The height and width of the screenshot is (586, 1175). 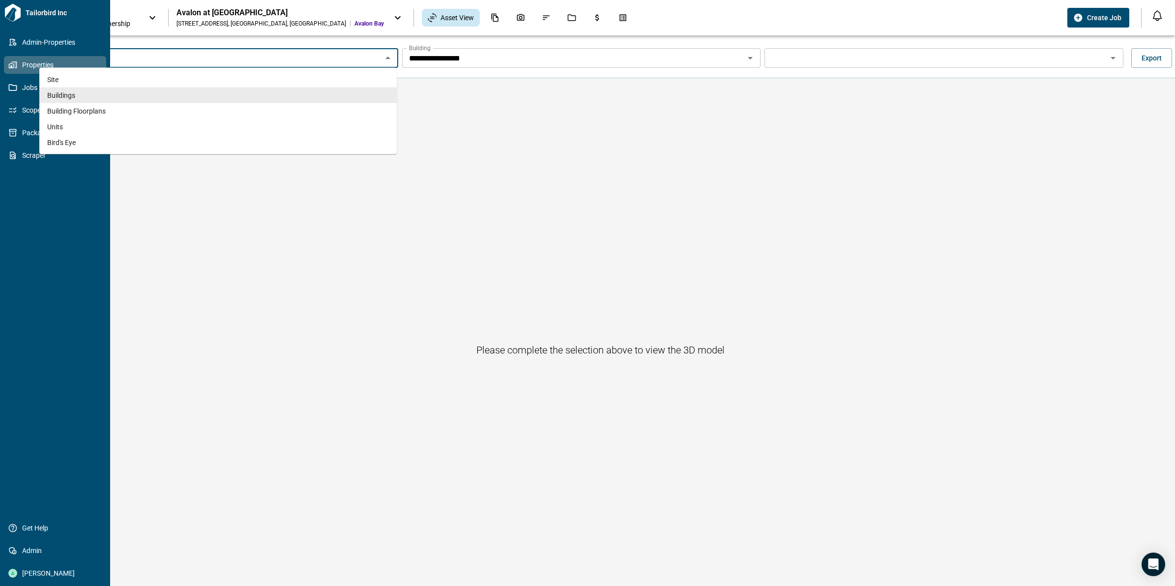 I want to click on a: Admin-Properties, so click(x=55, y=42).